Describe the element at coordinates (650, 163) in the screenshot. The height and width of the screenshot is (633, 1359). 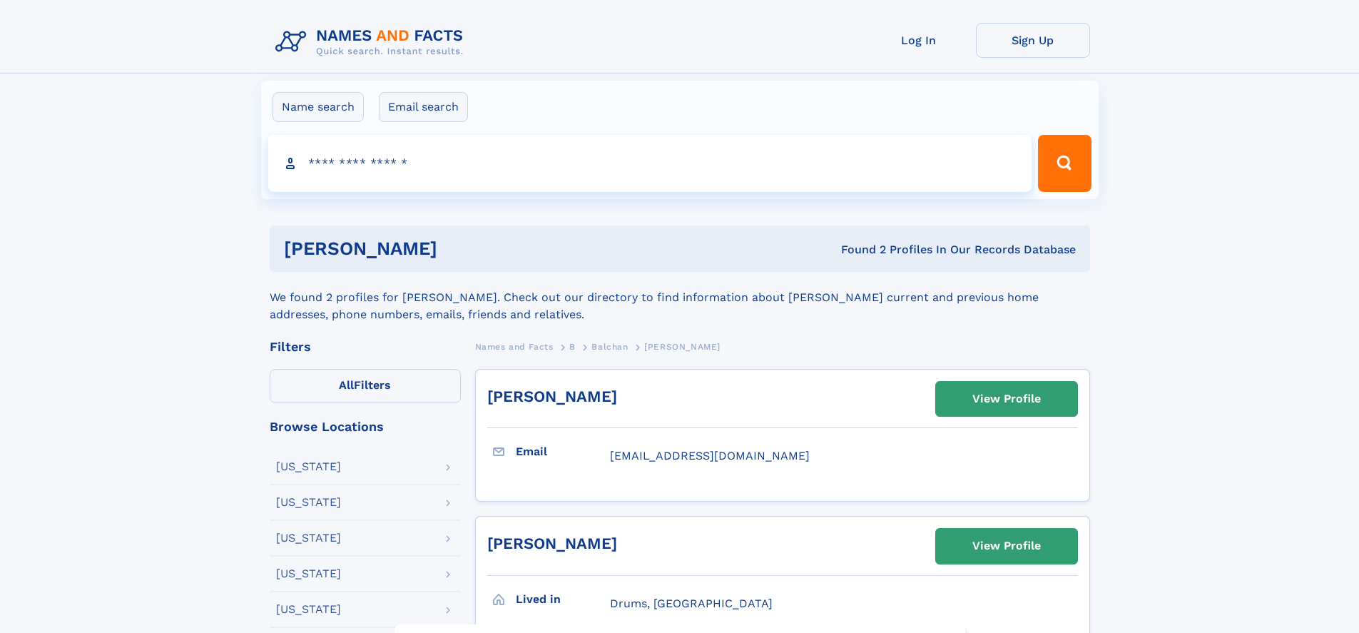
I see `input: search input` at that location.